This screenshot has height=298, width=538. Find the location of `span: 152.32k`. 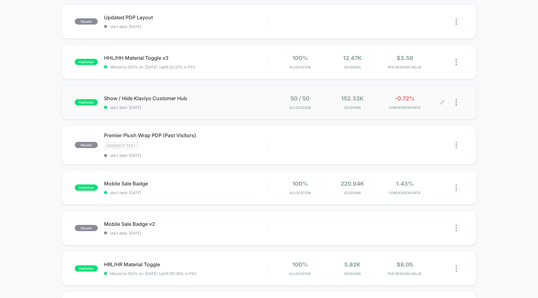

span: 152.32k is located at coordinates (352, 98).